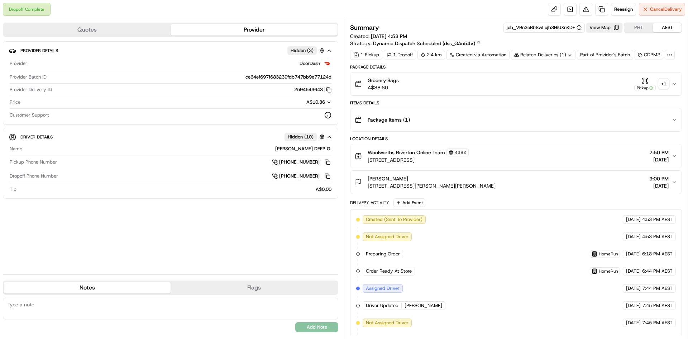 This screenshot has height=339, width=688. What do you see at coordinates (659, 179) in the screenshot?
I see `span: 9:00 PM` at bounding box center [659, 179].